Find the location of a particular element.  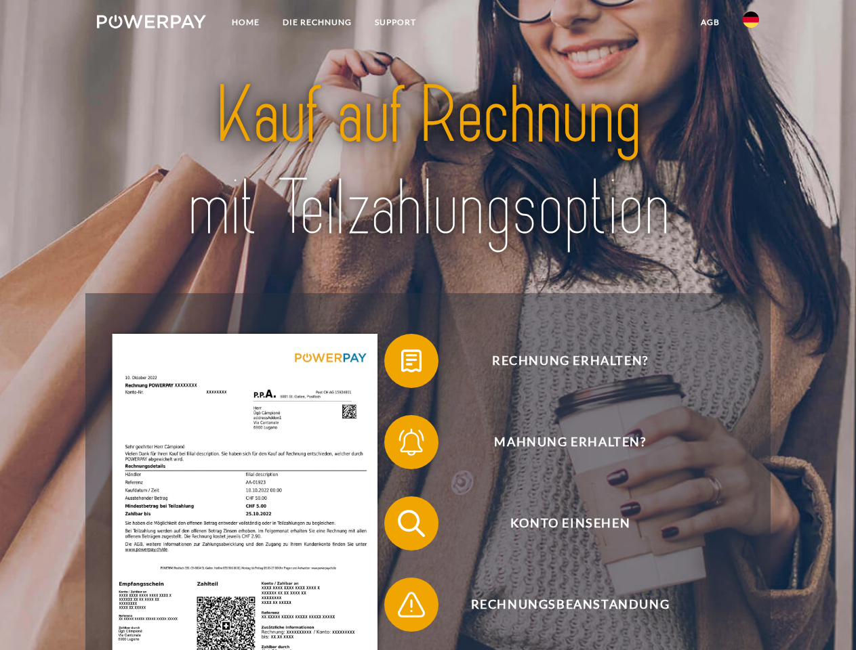

a: Mahnung erhalten? is located at coordinates (560, 442).